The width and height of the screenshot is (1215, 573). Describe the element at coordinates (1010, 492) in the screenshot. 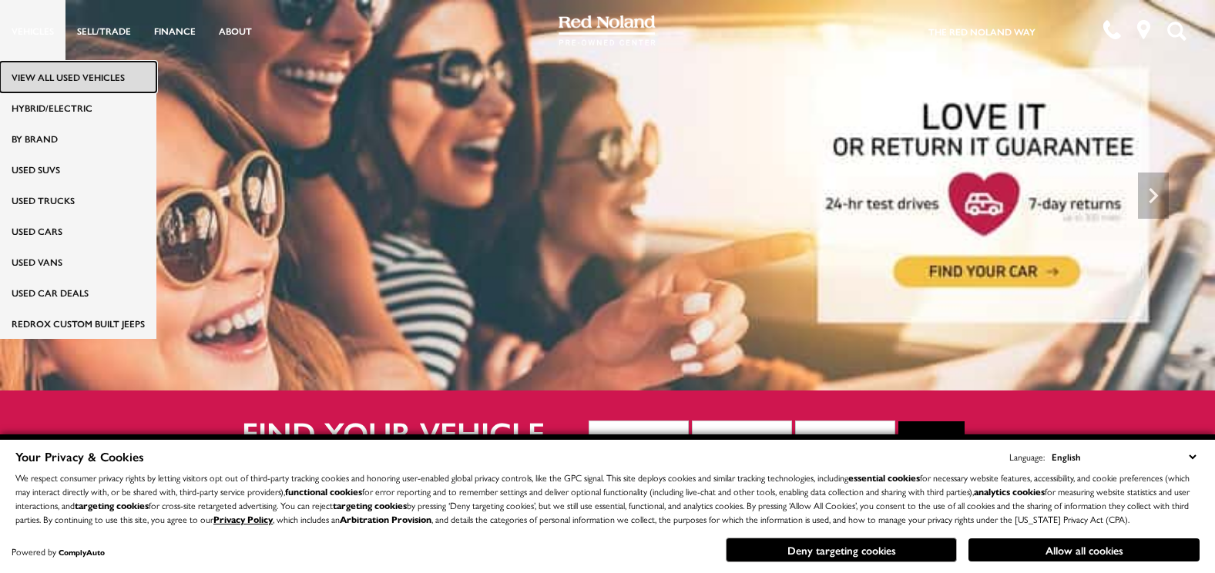

I see `strong: analytics cookies` at that location.